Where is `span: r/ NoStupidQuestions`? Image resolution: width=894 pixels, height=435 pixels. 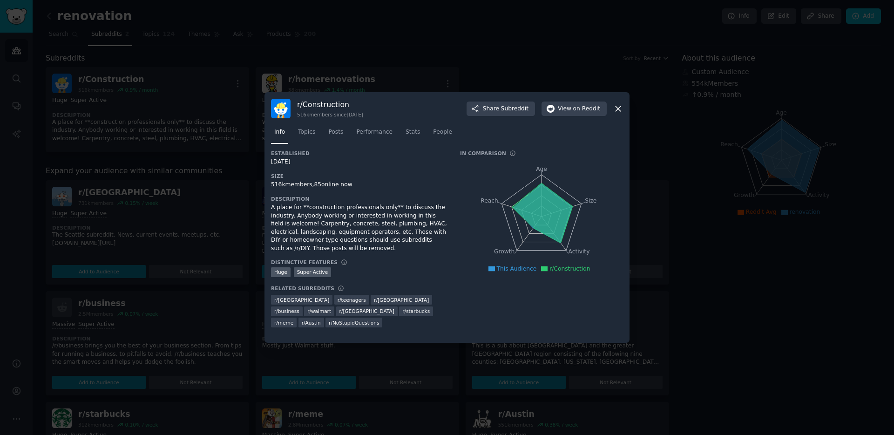
span: r/ NoStupidQuestions is located at coordinates (354, 323).